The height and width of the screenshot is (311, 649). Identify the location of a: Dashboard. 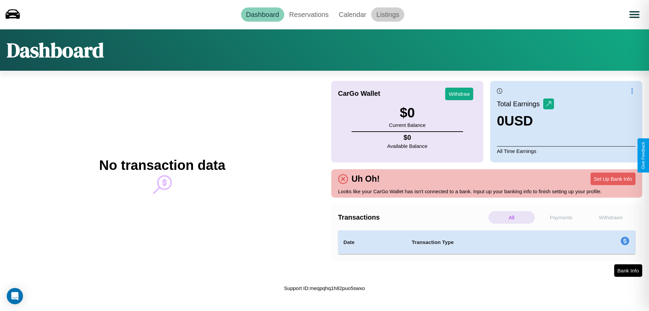
(263, 15).